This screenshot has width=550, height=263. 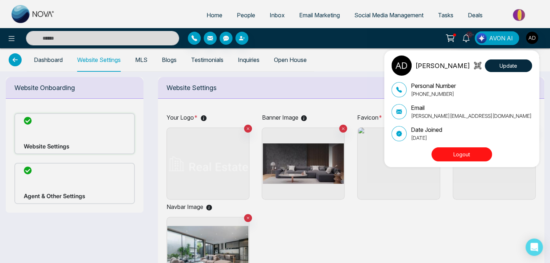 I want to click on p: Date Joined, so click(x=426, y=130).